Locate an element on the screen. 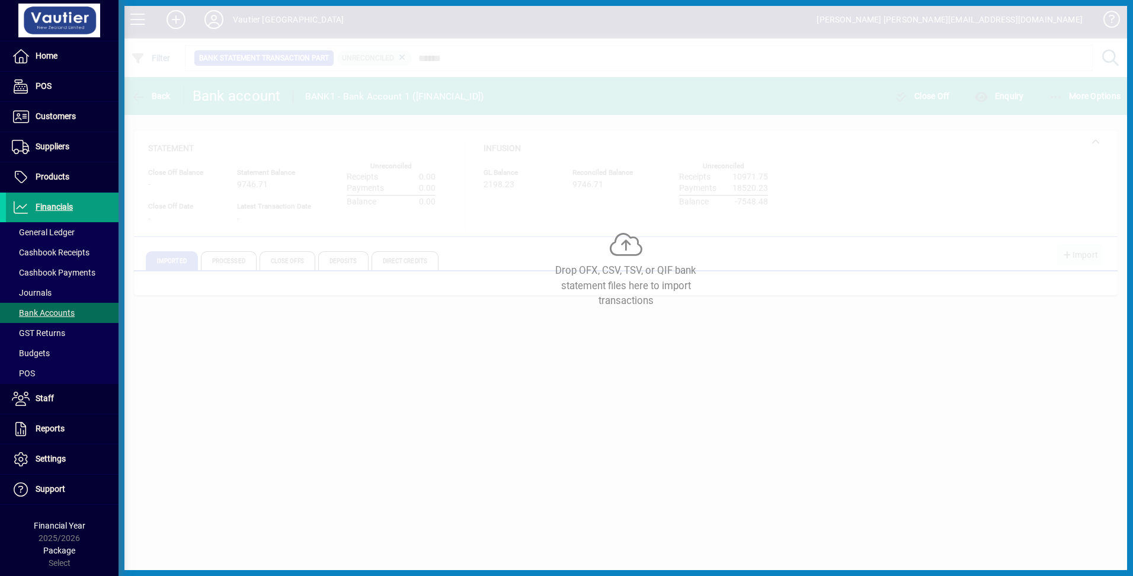 The image size is (1133, 576). span: Financial Year is located at coordinates (59, 526).